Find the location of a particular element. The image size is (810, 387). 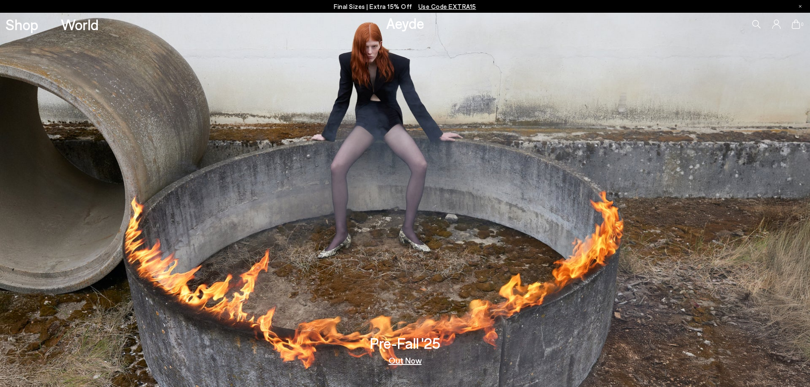

span: Navigate to /collections/ss25-final-sizes is located at coordinates (447, 6).